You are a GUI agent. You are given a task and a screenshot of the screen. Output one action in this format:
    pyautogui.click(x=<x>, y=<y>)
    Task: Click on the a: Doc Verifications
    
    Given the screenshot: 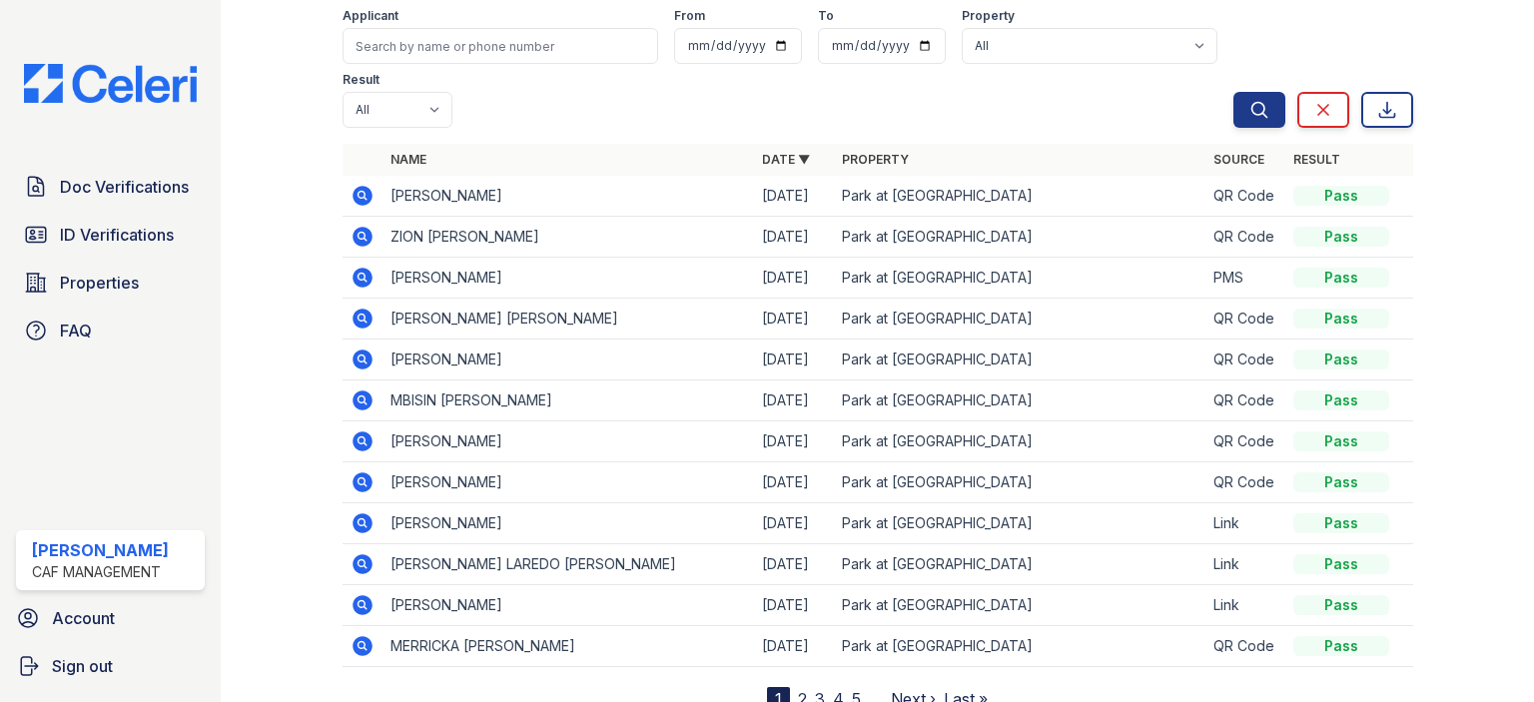 What is the action you would take?
    pyautogui.click(x=110, y=187)
    